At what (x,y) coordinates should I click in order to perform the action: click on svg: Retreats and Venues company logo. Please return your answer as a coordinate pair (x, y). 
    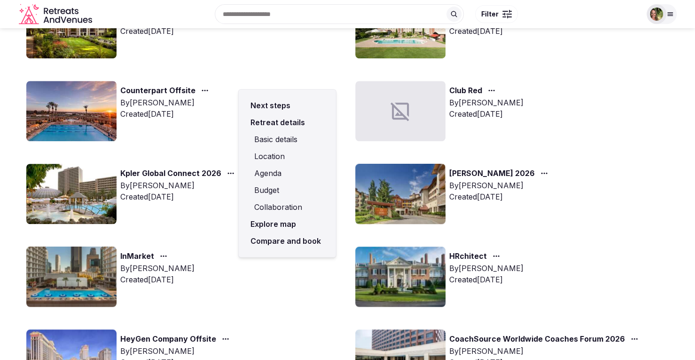
    Looking at the image, I should click on (56, 14).